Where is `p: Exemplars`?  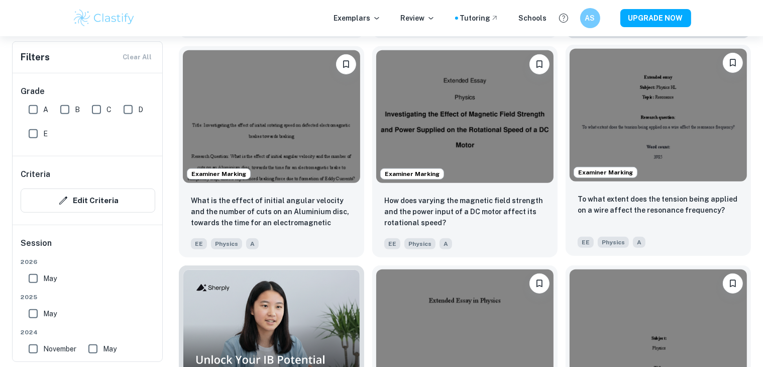 p: Exemplars is located at coordinates (357, 18).